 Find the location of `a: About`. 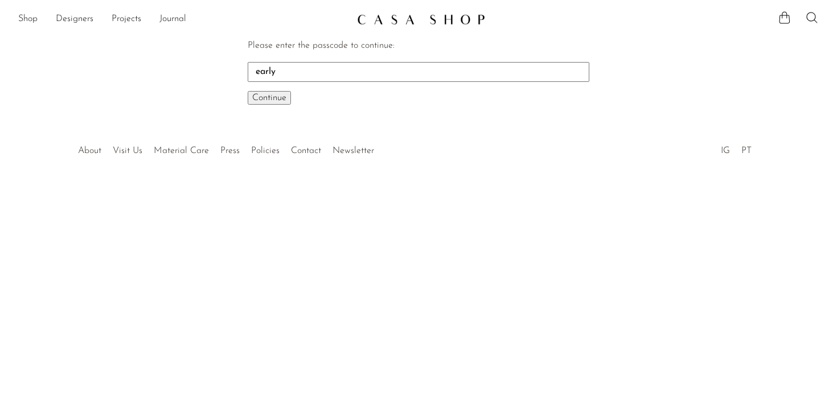

a: About is located at coordinates (89, 151).